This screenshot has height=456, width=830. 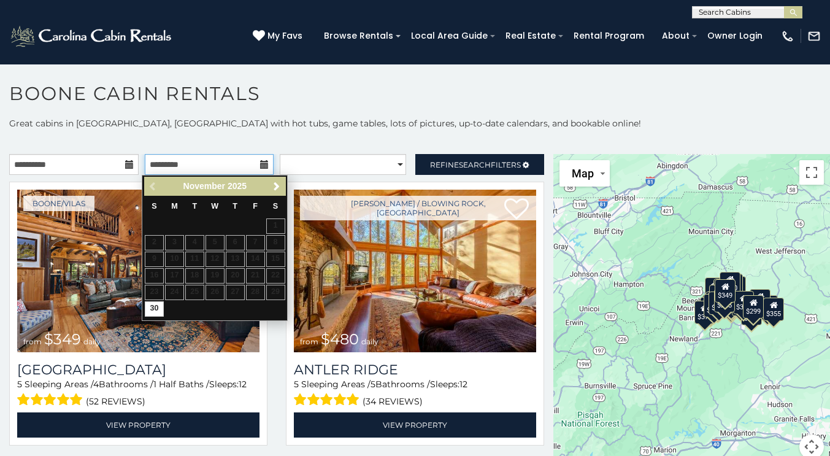 I want to click on div: $635, so click(x=715, y=289).